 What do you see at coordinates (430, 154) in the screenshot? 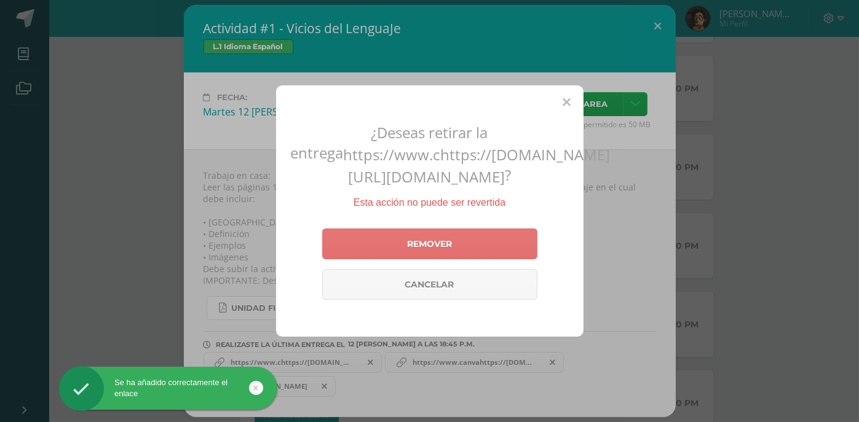
I see `h2: ¿Deseas retirar la entrega ?` at bounding box center [430, 154].